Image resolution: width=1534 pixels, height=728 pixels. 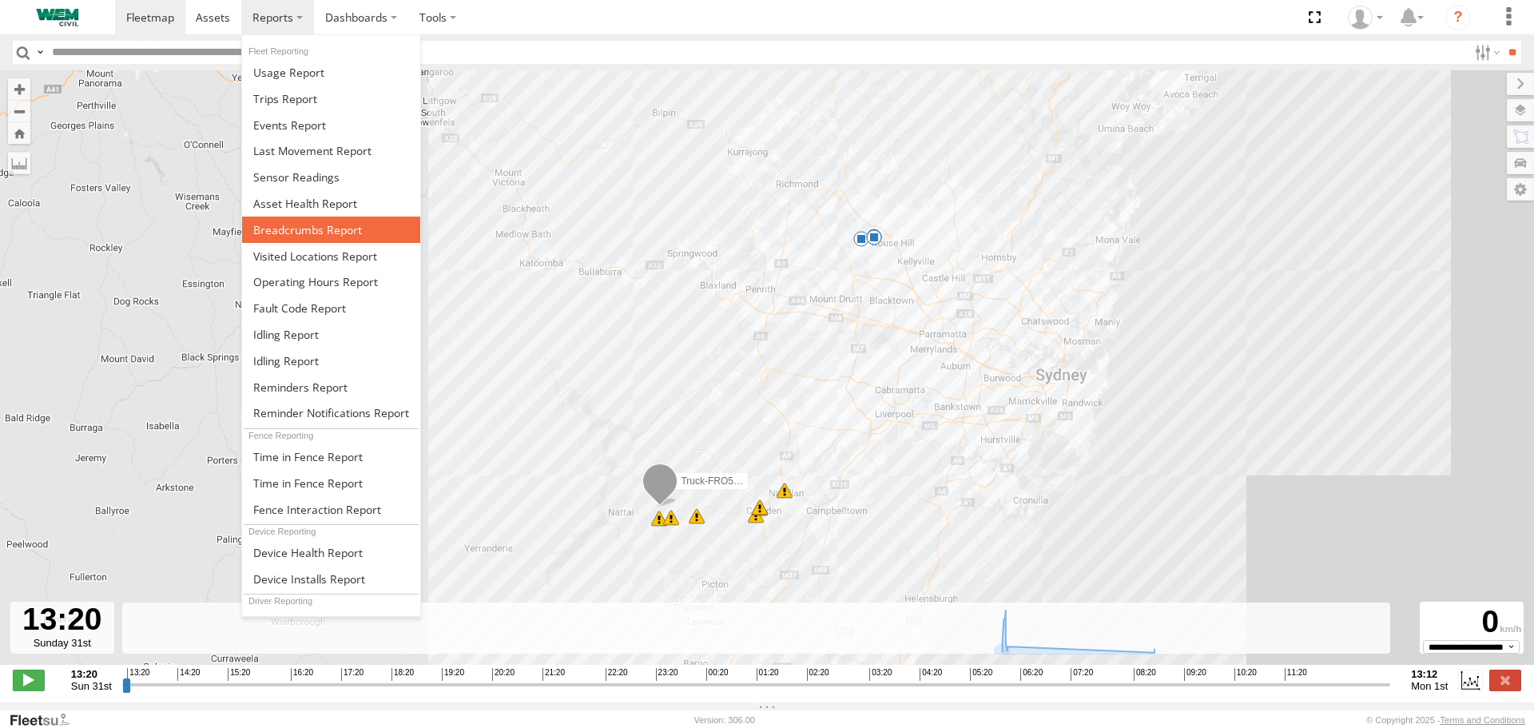 I want to click on strong: 13:20, so click(x=91, y=674).